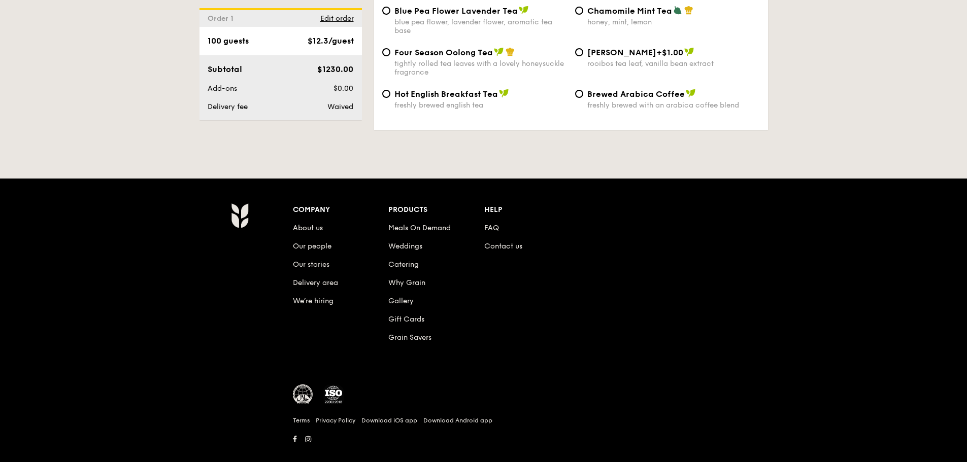 The image size is (967, 462). I want to click on span: Blue Pea Flower Lavender Tea, so click(456, 11).